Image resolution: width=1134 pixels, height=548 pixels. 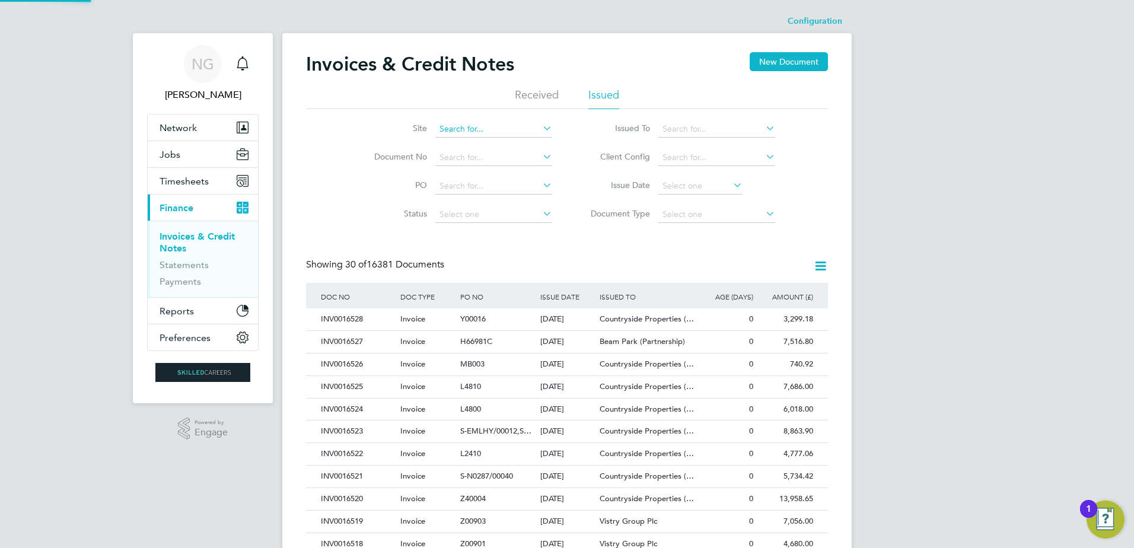 What do you see at coordinates (203, 429) in the screenshot?
I see `a: Powered byEngage` at bounding box center [203, 429].